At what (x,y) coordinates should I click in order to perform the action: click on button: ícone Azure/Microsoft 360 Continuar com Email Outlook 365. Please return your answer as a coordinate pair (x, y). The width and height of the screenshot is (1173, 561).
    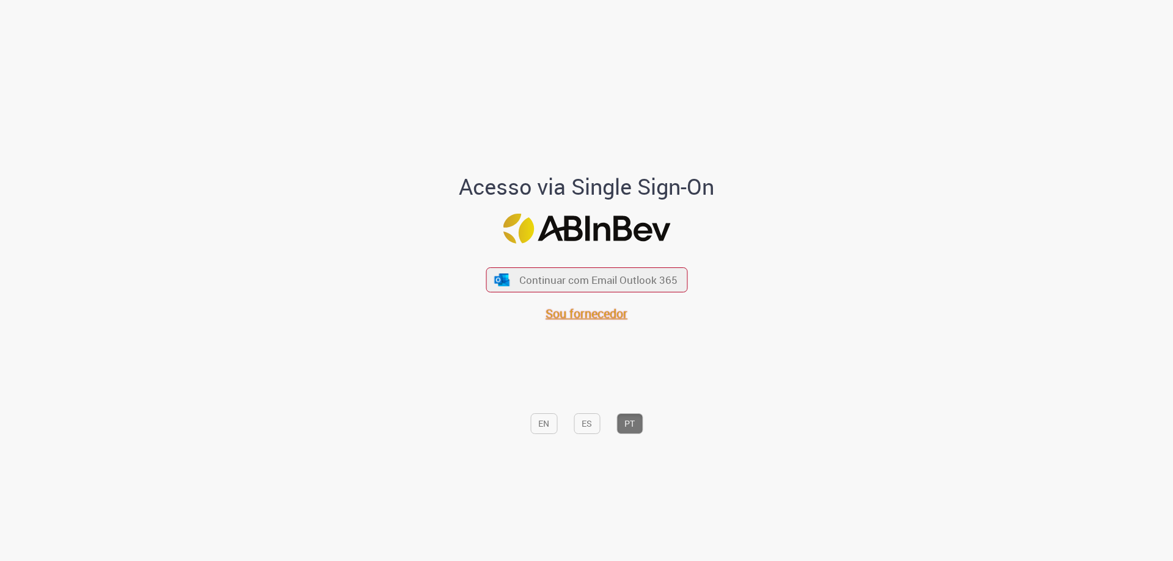
    Looking at the image, I should click on (586, 280).